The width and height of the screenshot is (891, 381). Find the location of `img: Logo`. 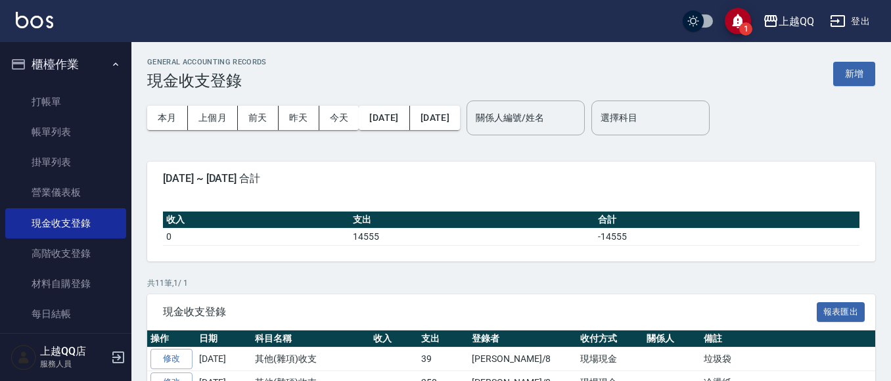

img: Logo is located at coordinates (34, 20).